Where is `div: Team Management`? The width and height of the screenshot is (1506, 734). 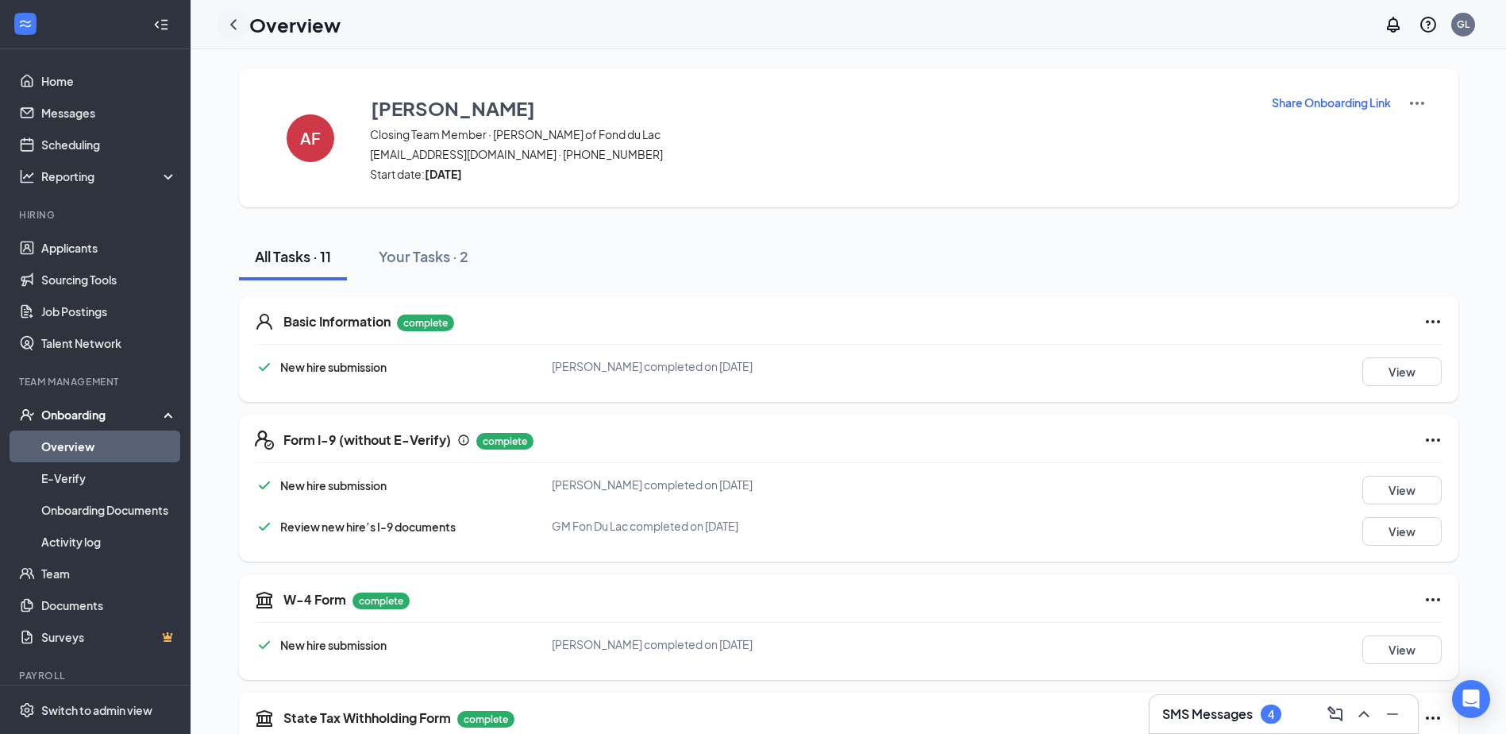
div: Team Management is located at coordinates (96, 381).